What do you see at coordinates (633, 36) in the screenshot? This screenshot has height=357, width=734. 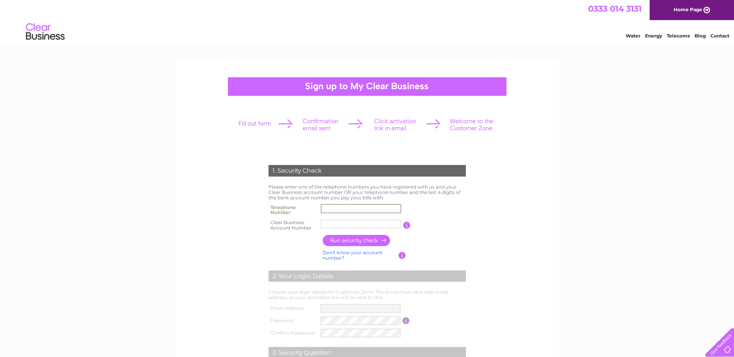 I see `a: Water` at bounding box center [633, 36].